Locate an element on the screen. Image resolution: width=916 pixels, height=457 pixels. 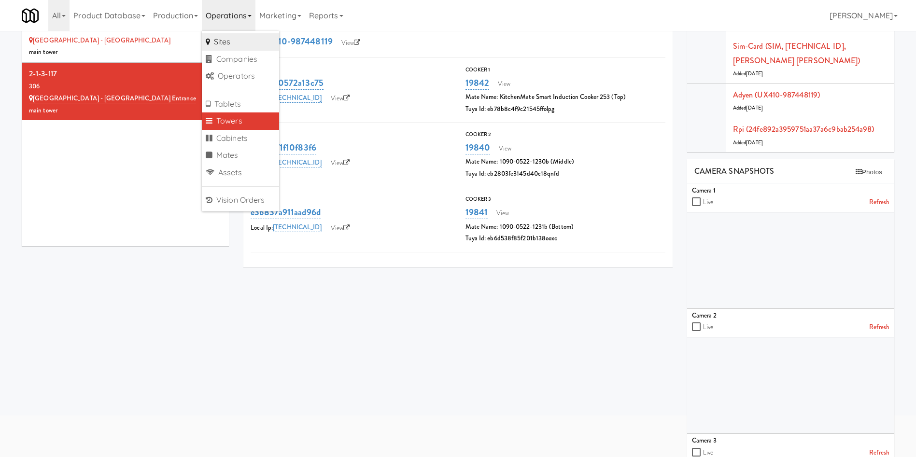
a: Sites is located at coordinates (241, 42).